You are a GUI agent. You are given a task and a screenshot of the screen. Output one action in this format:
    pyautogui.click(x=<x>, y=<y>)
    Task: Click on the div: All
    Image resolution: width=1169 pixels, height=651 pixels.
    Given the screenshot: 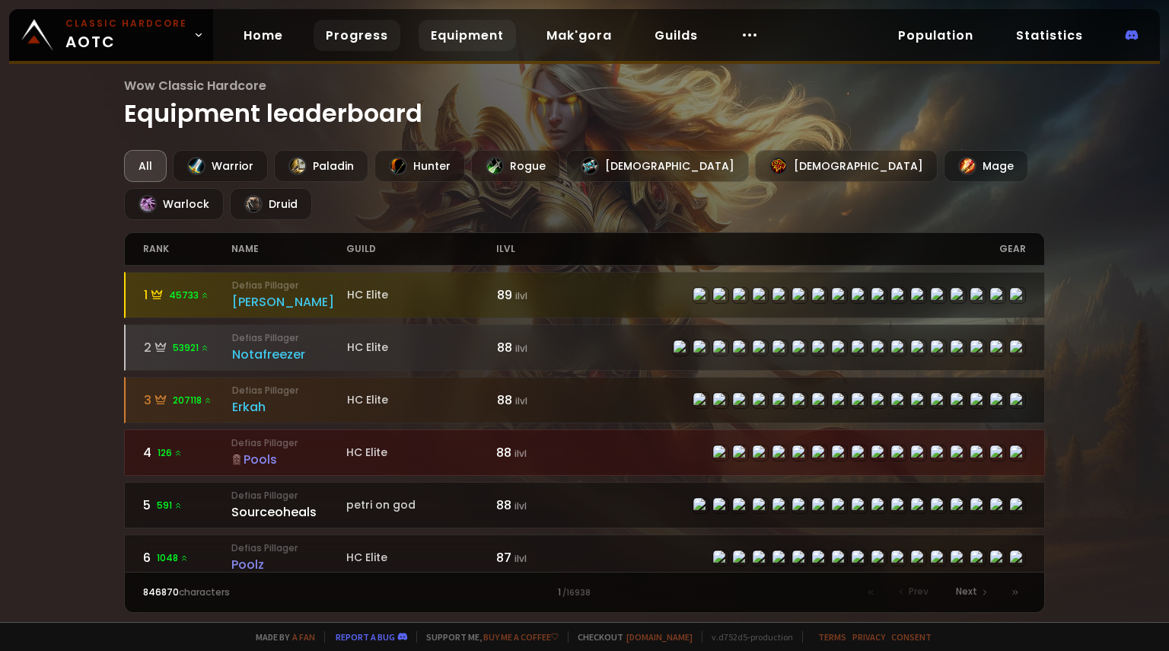 What is the action you would take?
    pyautogui.click(x=145, y=166)
    